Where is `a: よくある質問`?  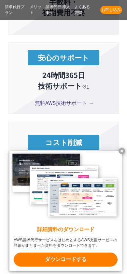 a: よくある質問 is located at coordinates (83, 10).